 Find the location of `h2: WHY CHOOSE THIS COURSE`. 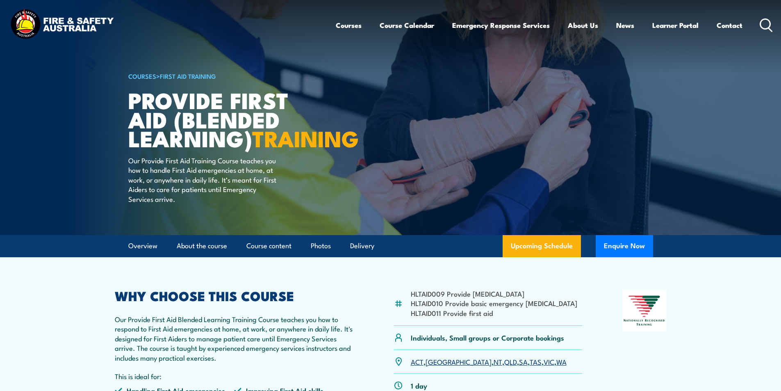

h2: WHY CHOOSE THIS COURSE is located at coordinates (235, 295).